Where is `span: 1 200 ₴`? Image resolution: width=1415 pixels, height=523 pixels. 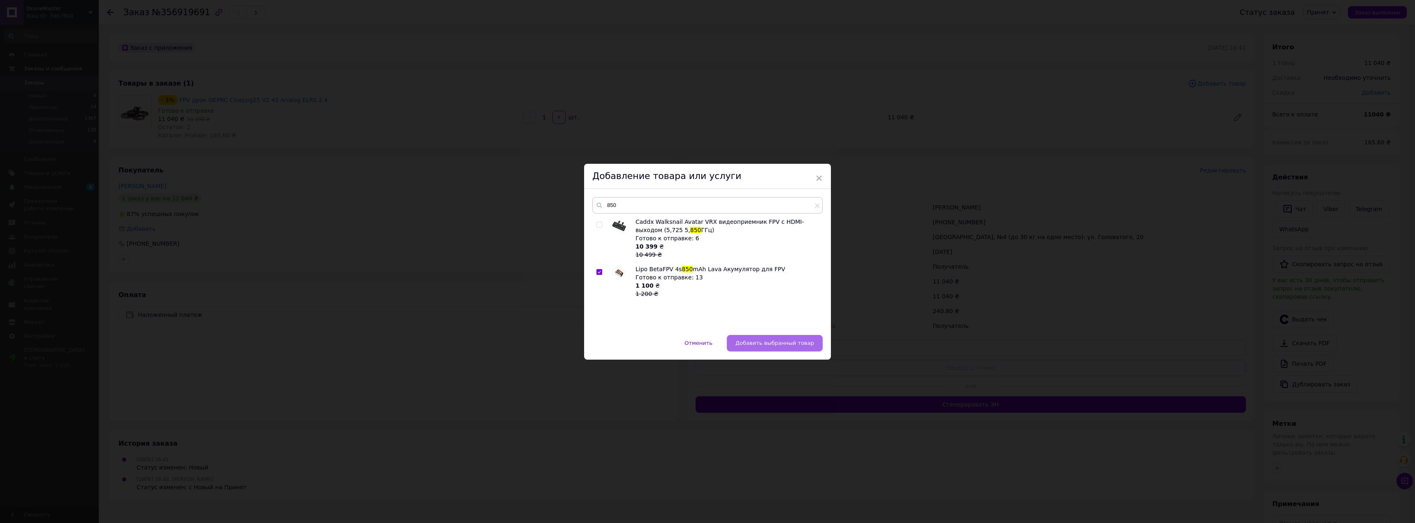
span: 1 200 ₴ is located at coordinates (647, 294).